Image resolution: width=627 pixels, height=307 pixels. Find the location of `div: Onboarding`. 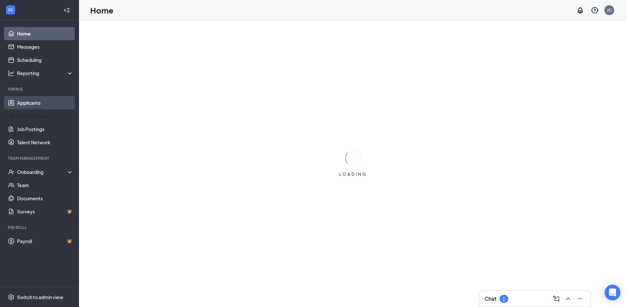

div: Onboarding is located at coordinates (42, 172).